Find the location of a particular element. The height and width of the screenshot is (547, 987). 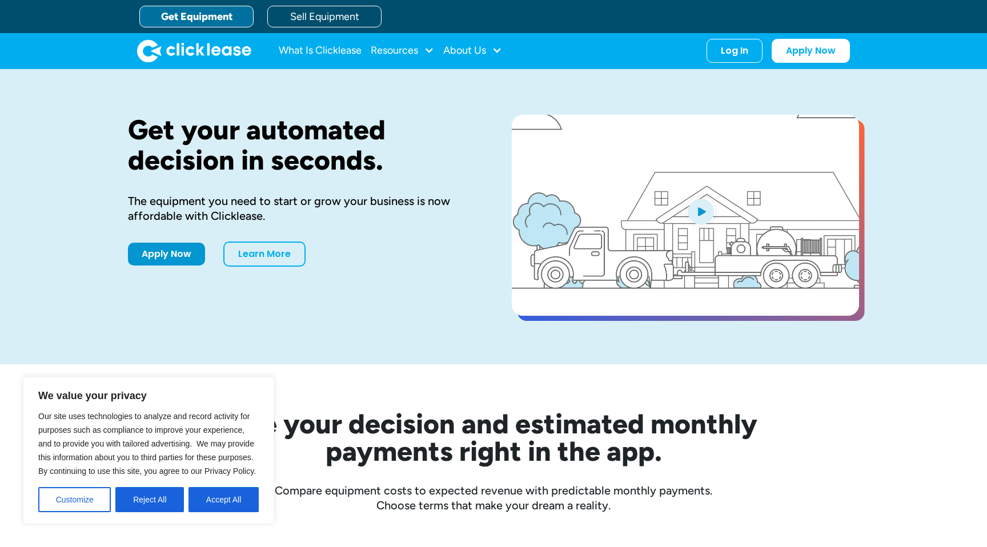

h2: See your decision and estimated monthly payments right in the app. is located at coordinates (493, 437).